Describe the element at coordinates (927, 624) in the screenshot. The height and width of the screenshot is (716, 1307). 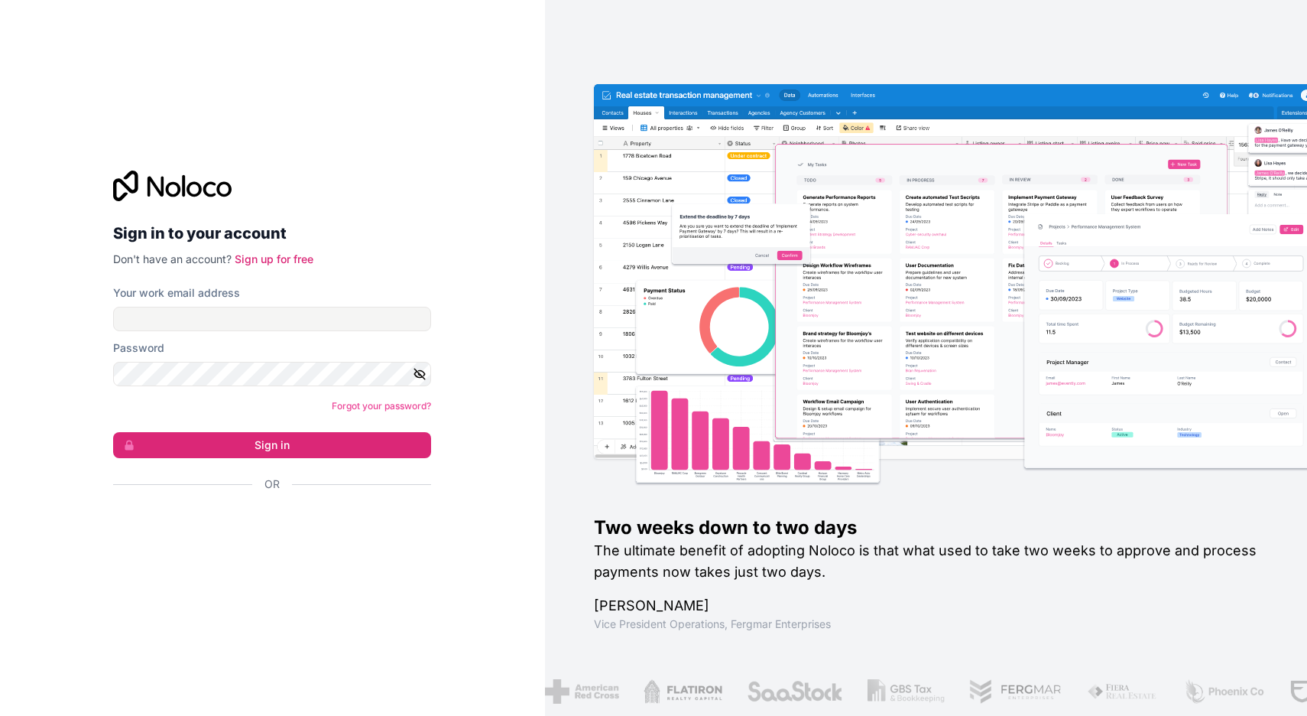
I see `h1: Vice President Operations , Fergmar Enterprises` at that location.